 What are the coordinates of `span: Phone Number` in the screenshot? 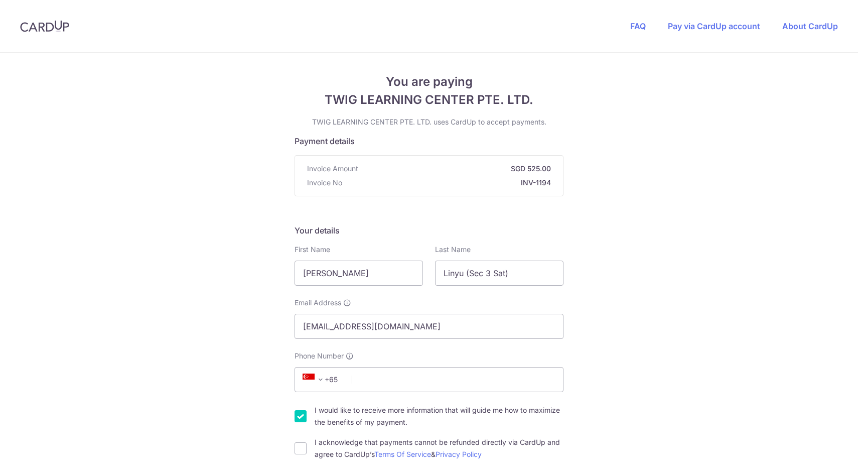 It's located at (319, 356).